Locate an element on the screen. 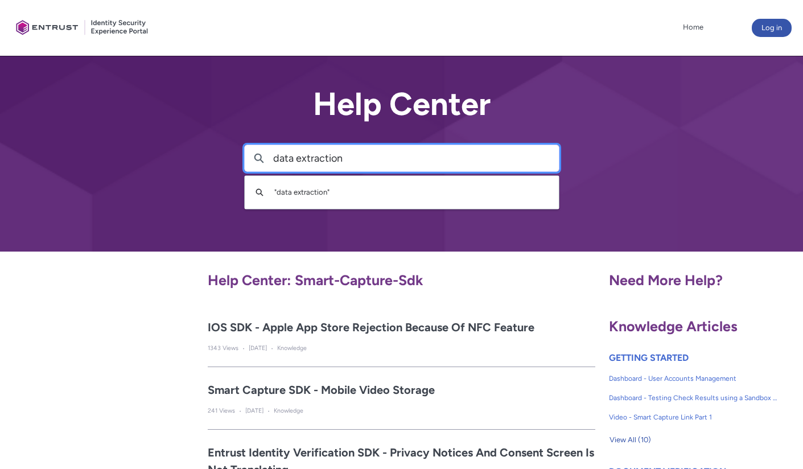 This screenshot has width=803, height=469. a: Video - Smart Capture Link Part 1 is located at coordinates (694, 417).